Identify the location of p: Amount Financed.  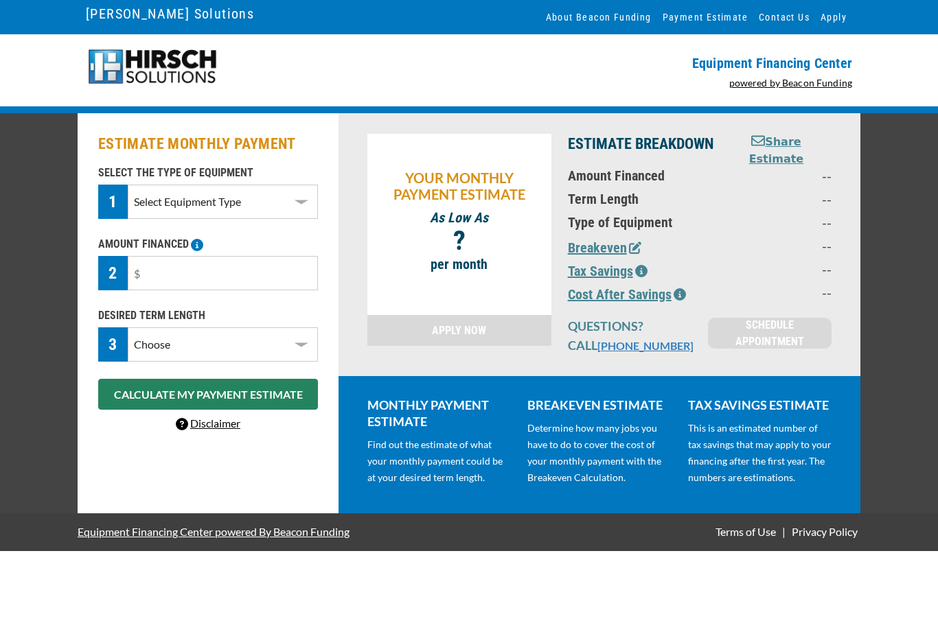
(641, 176).